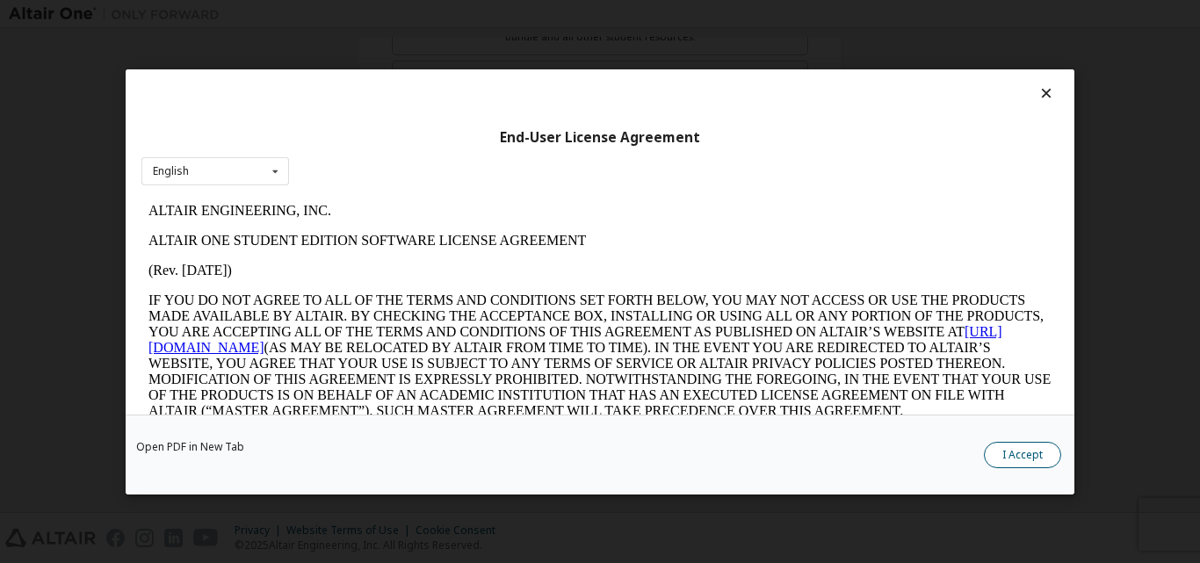 This screenshot has height=563, width=1200. What do you see at coordinates (190, 446) in the screenshot?
I see `a: Open PDF in New Tab` at bounding box center [190, 446].